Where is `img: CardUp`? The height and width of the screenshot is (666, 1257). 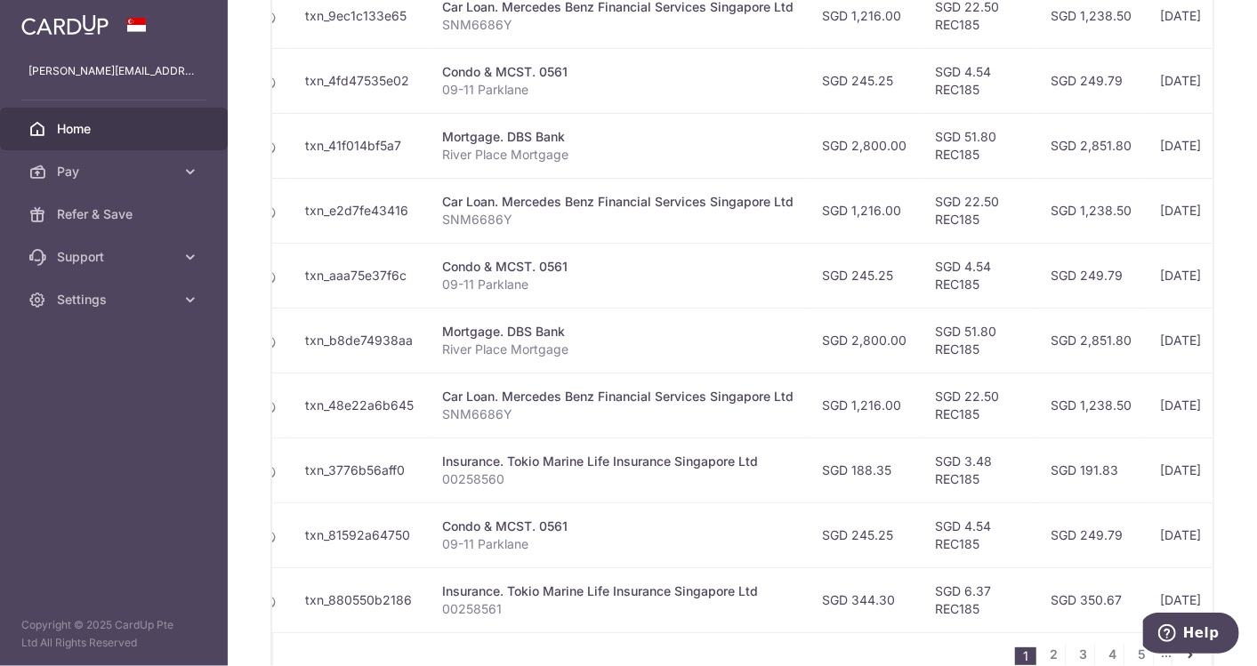 img: CardUp is located at coordinates (65, 25).